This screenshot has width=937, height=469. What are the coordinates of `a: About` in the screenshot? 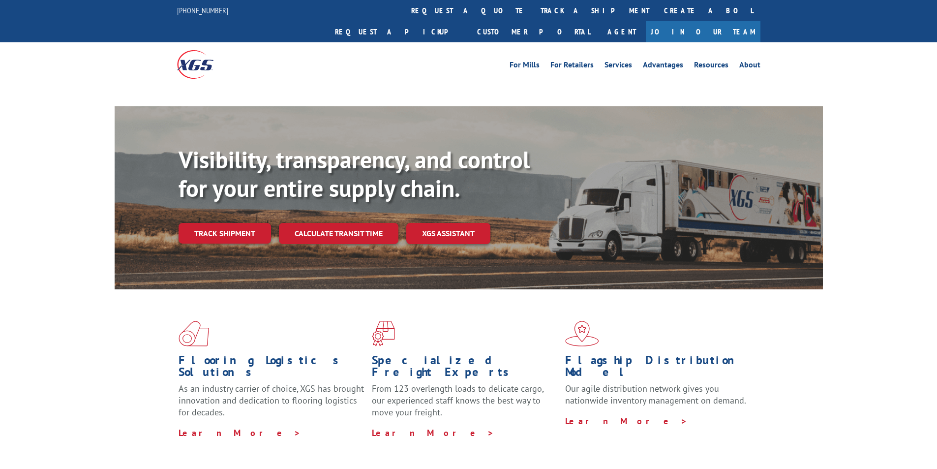 It's located at (750, 66).